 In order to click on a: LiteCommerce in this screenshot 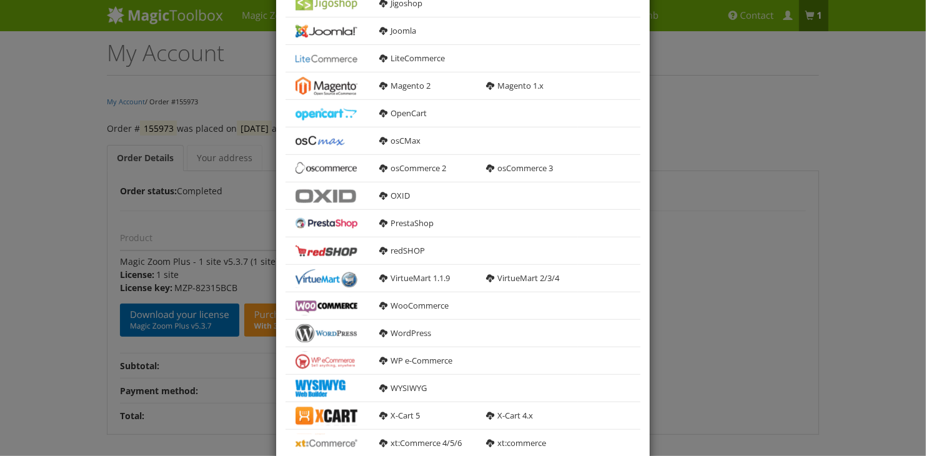, I will do `click(412, 58)`.